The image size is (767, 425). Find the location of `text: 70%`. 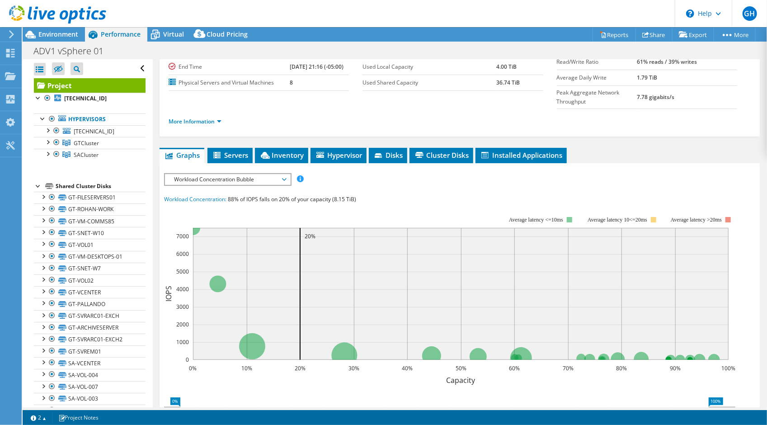

text: 70% is located at coordinates (568, 368).